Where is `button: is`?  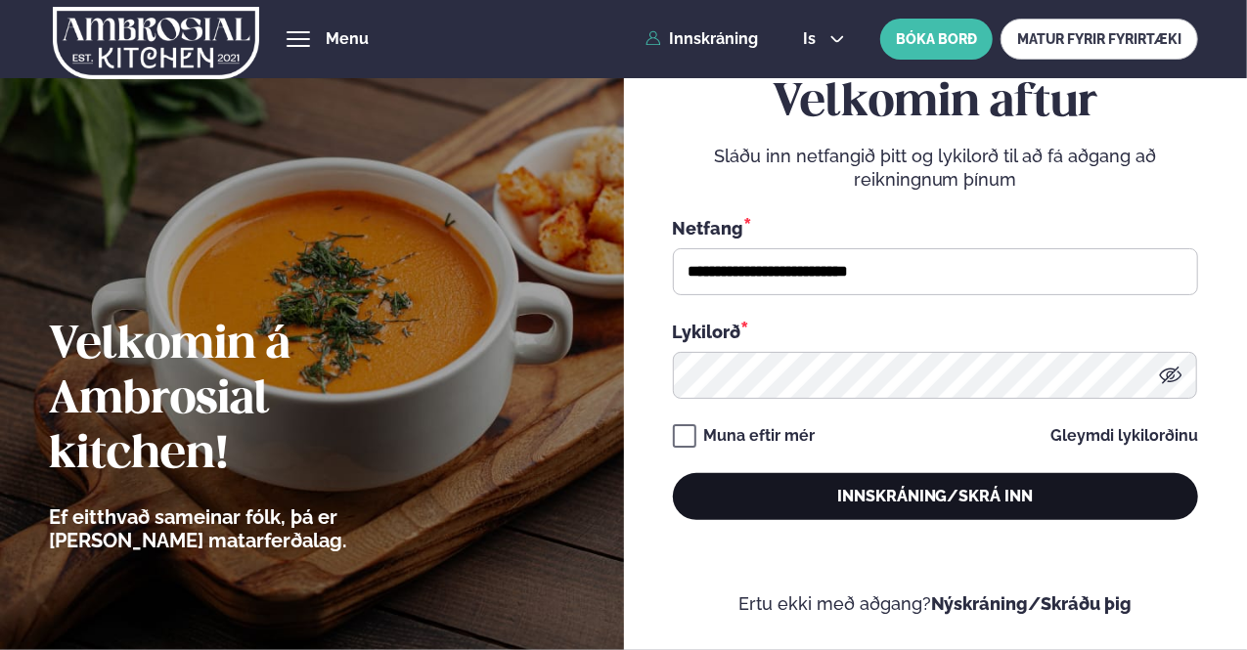
button: is is located at coordinates (823, 39).